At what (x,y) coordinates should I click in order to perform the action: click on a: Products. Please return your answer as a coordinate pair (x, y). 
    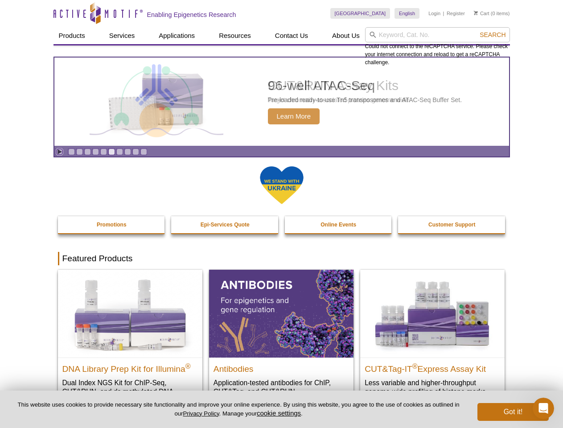
    Looking at the image, I should click on (72, 36).